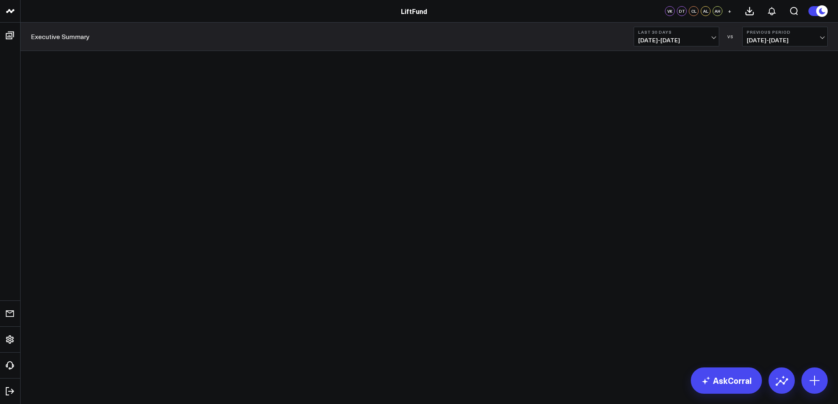 The image size is (838, 404). What do you see at coordinates (414, 11) in the screenshot?
I see `a: LiftFund` at bounding box center [414, 11].